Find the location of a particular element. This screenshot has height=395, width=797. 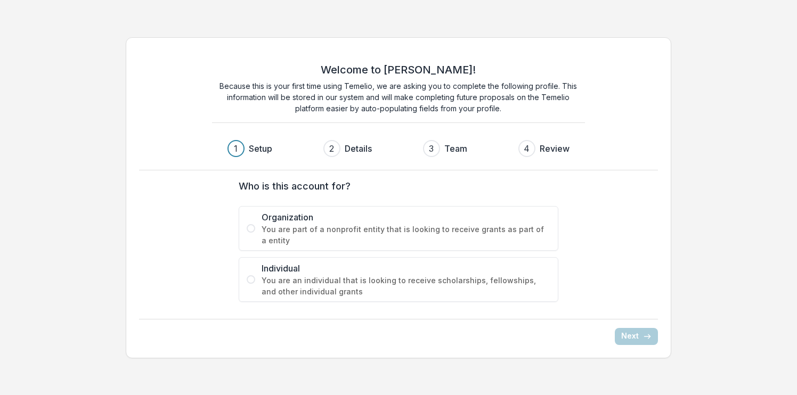

button: Next is located at coordinates (636, 337).